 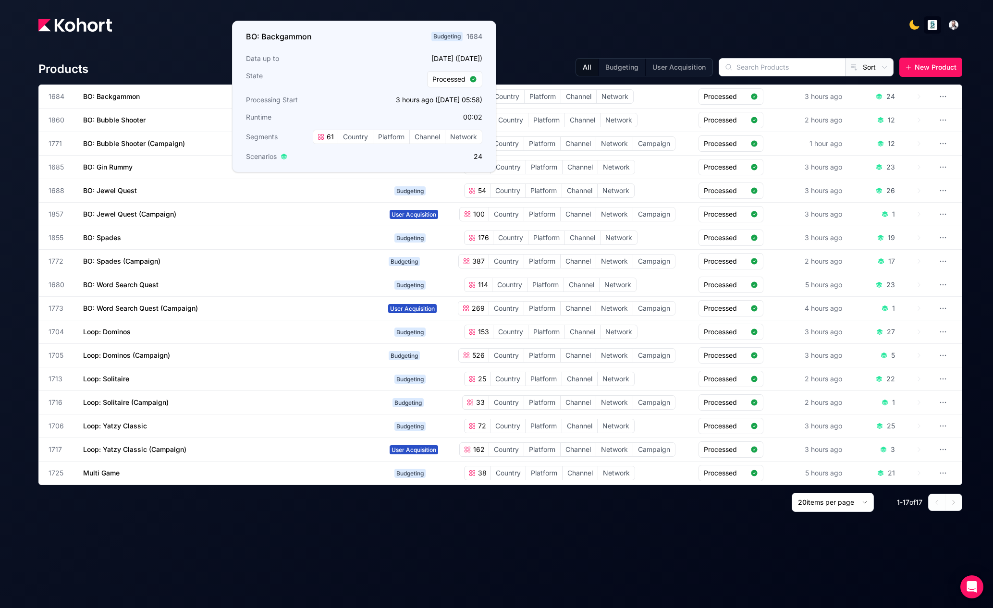 I want to click on a: 1685BO: Gin RummyBudgeting80CountryPlatformChannelNetworkProcessed3 hours ago23, so click(x=485, y=167).